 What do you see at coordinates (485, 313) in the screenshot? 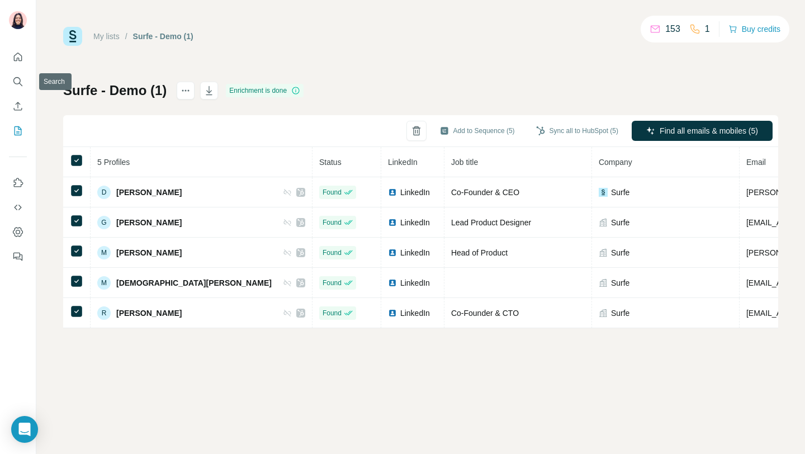
I see `span: Co-Founder & CTO` at bounding box center [485, 313].